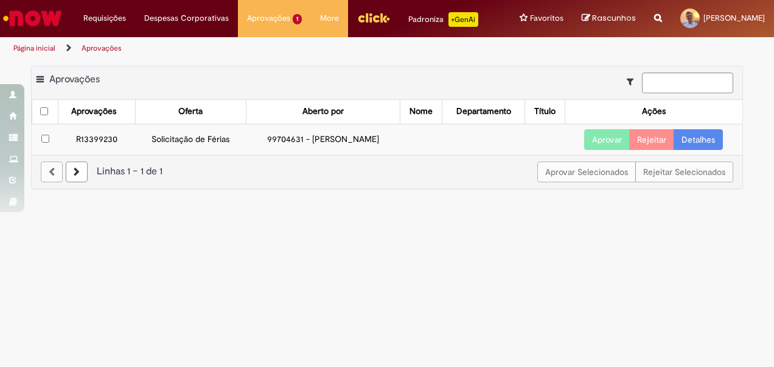 The image size is (774, 367). Describe the element at coordinates (421, 111) in the screenshot. I see `div: Nome` at that location.